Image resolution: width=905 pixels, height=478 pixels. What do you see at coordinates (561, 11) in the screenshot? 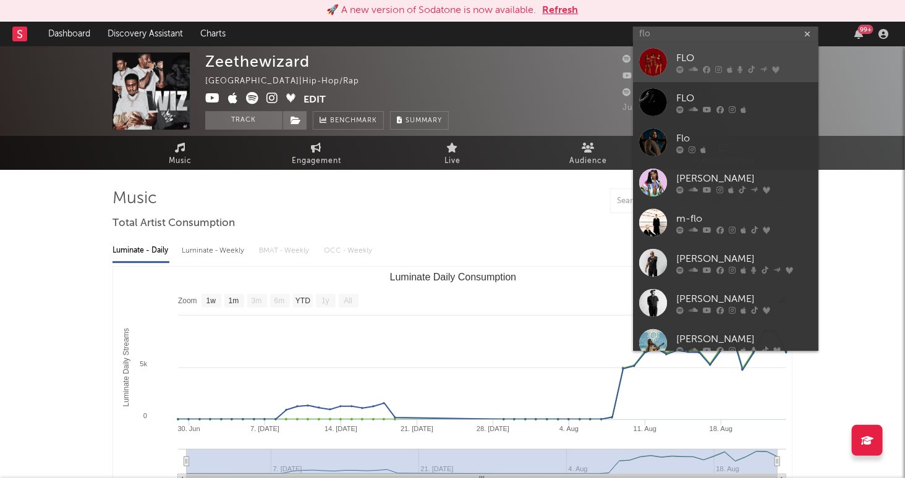
I see `button: Refresh` at bounding box center [561, 11].